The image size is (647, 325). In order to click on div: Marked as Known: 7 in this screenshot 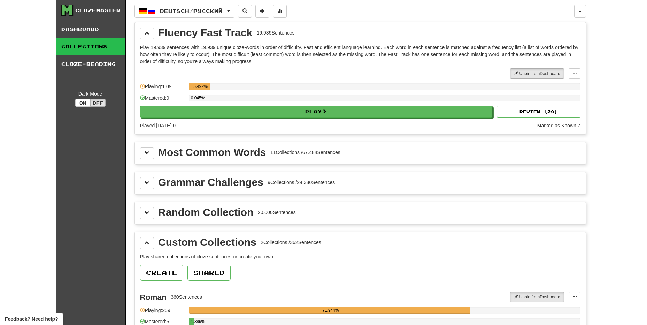, I will do `click(559, 125)`.